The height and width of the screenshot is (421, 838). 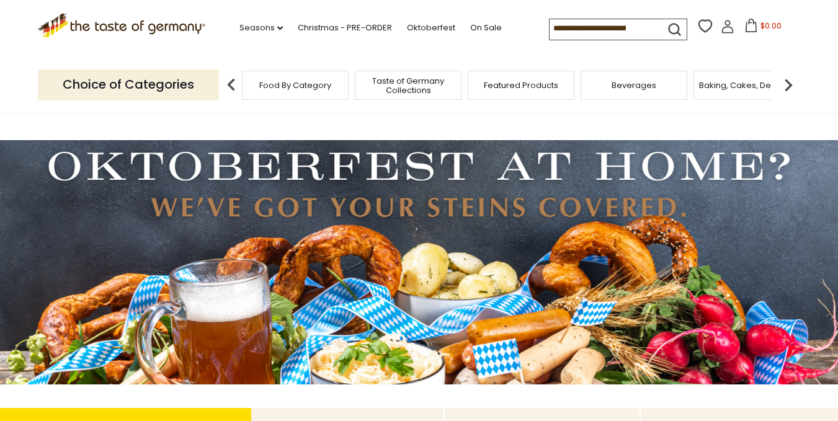 I want to click on a: Food By Category, so click(x=295, y=85).